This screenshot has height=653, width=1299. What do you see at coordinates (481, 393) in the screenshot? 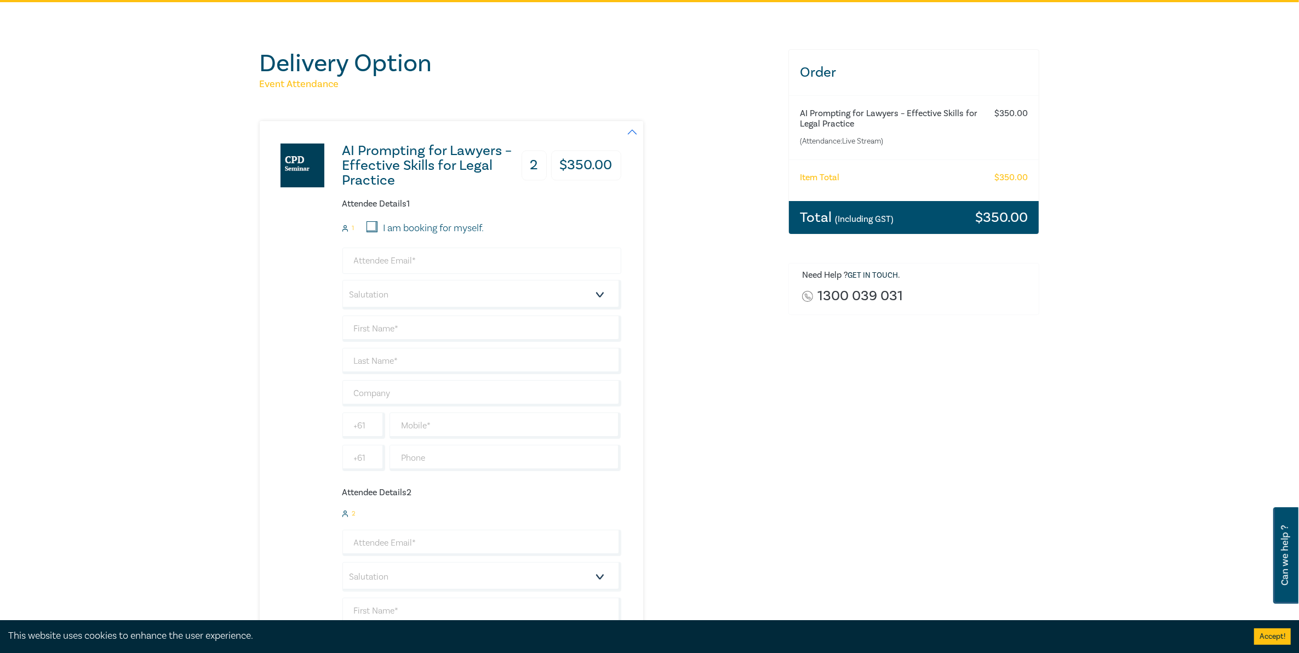
I see `input: Company` at bounding box center [481, 393].